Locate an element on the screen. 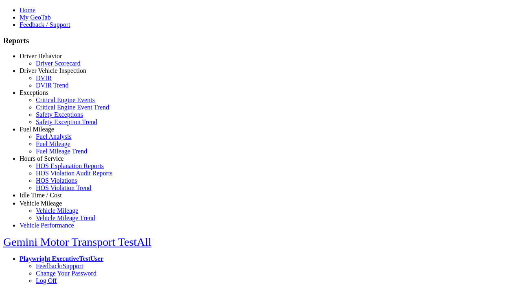 This screenshot has height=293, width=521. a: Idle Time / Cost is located at coordinates (41, 195).